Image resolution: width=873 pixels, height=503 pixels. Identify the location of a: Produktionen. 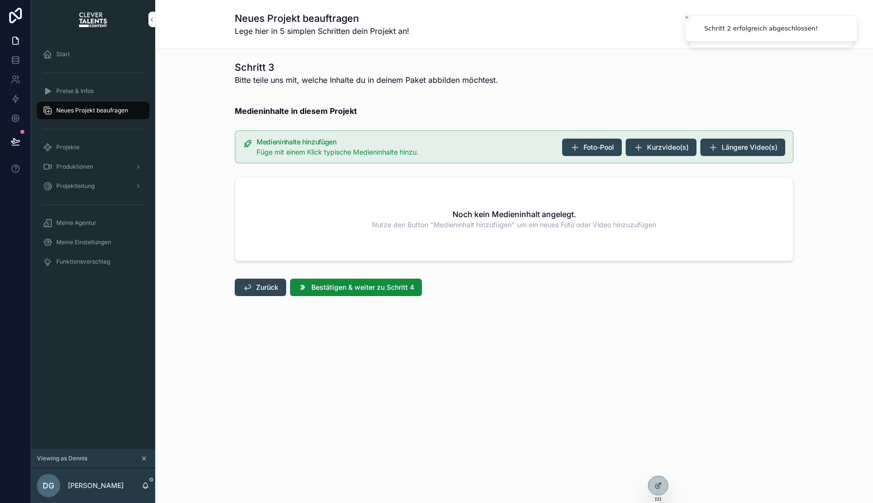
(93, 167).